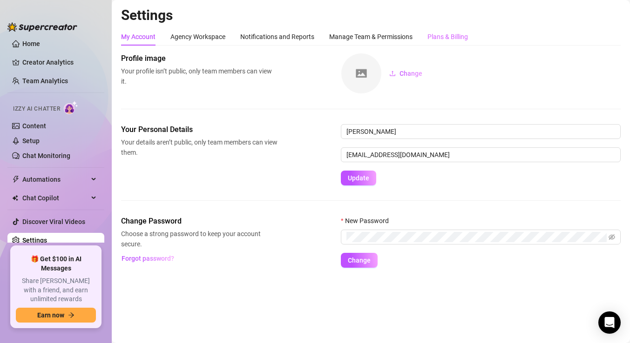 Image resolution: width=630 pixels, height=343 pixels. I want to click on span: thunderbolt, so click(16, 180).